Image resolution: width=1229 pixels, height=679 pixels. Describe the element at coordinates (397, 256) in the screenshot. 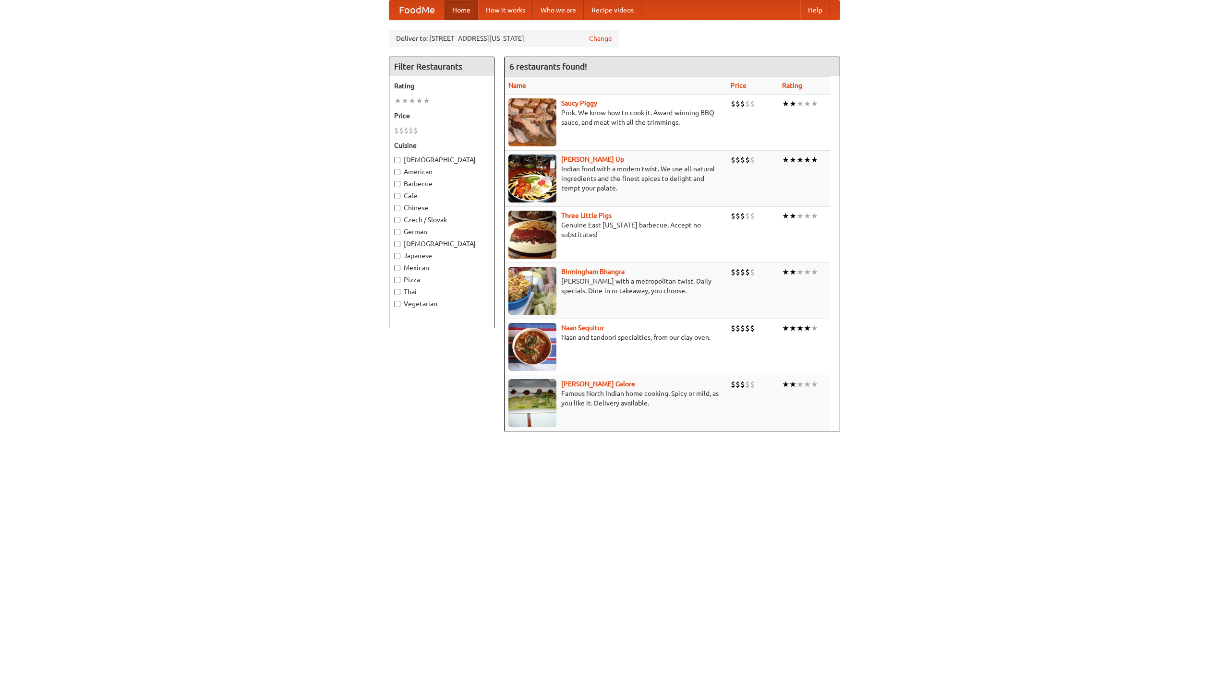

I see `input: Japanese` at that location.